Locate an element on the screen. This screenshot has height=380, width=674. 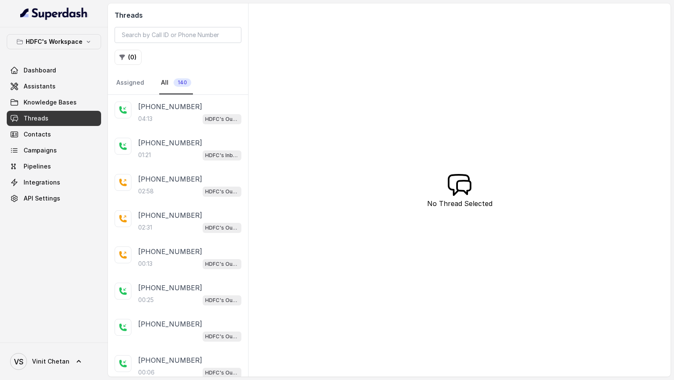
p: HDFC's Workspace is located at coordinates (54, 42).